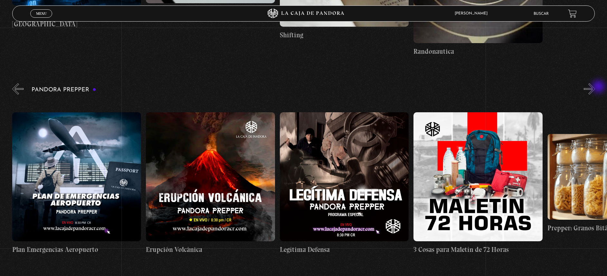 Image resolution: width=607 pixels, height=276 pixels. Describe the element at coordinates (344, 184) in the screenshot. I see `a: Legítima Defensa` at that location.